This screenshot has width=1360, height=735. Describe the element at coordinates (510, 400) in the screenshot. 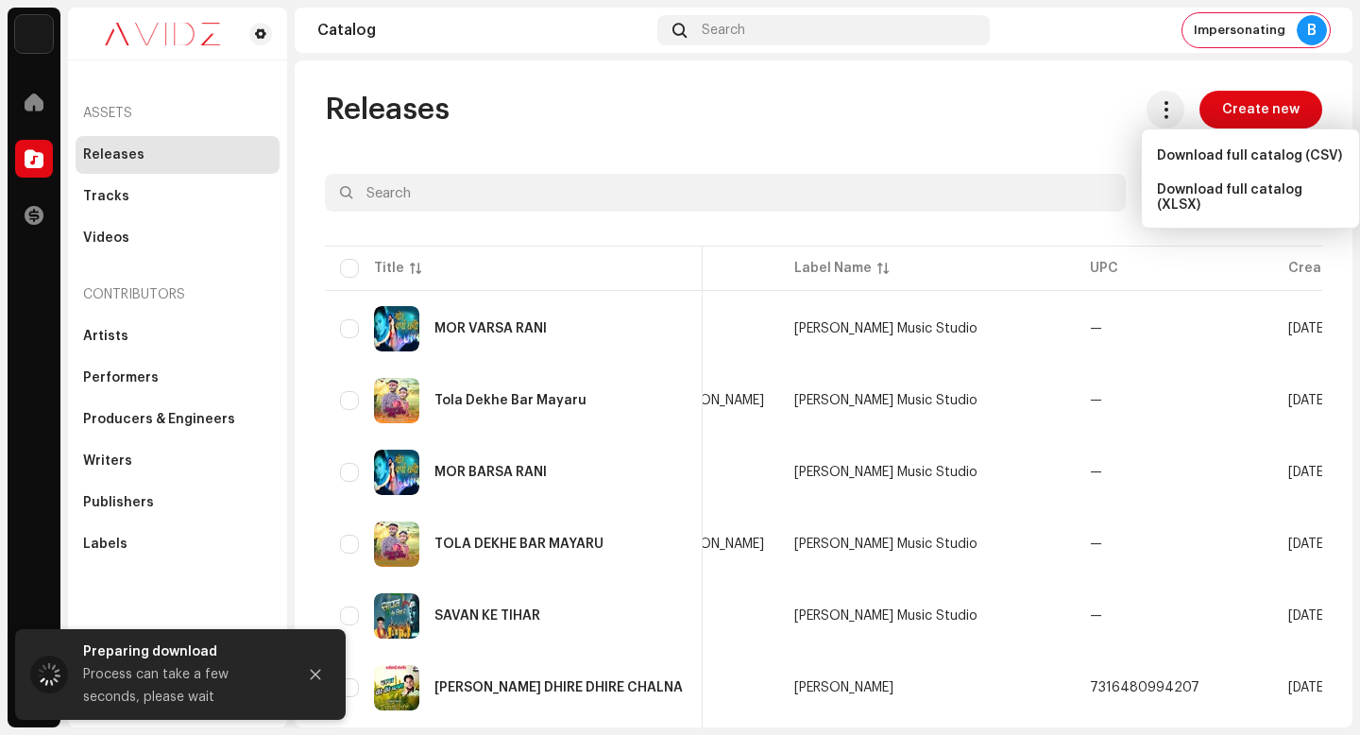

I see `div: Tola Dekhe Bar Mayaru` at that location.